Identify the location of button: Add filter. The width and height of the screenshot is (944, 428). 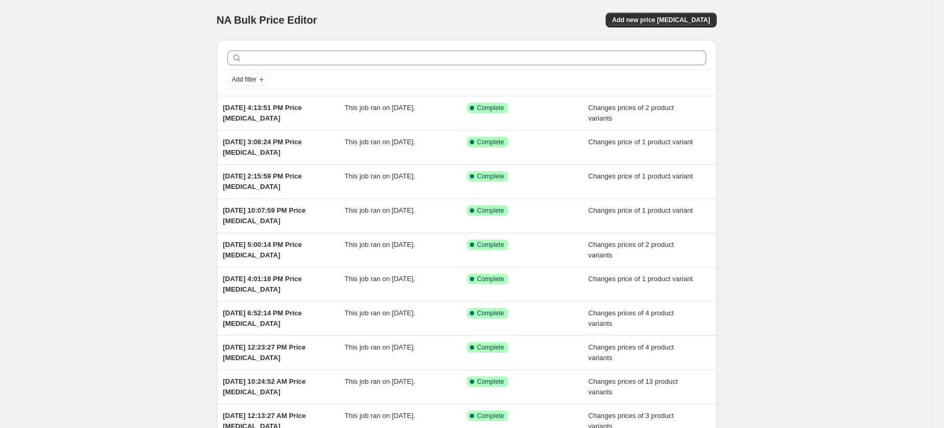
(248, 79).